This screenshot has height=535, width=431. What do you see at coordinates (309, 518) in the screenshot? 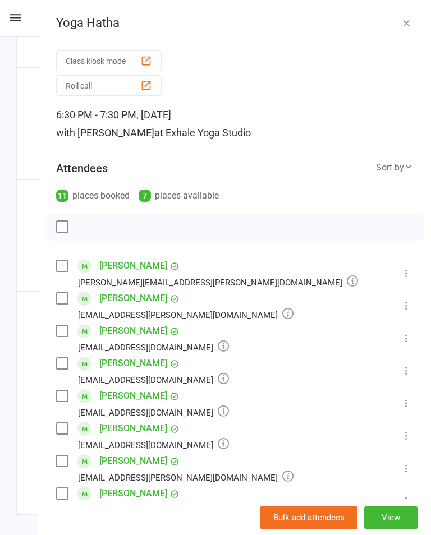
I see `button: Bulk add attendees` at bounding box center [309, 518].